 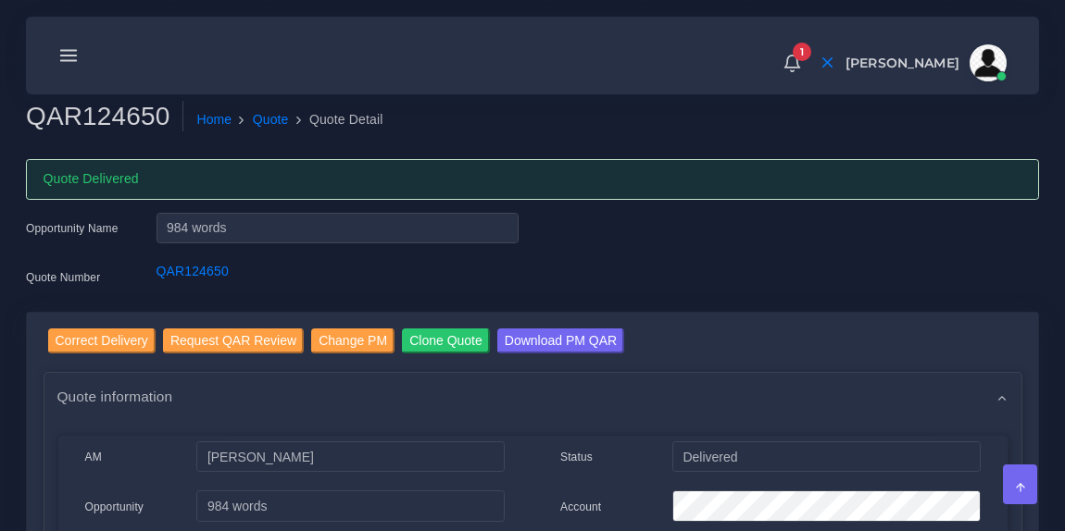 I want to click on span: 1, so click(x=802, y=52).